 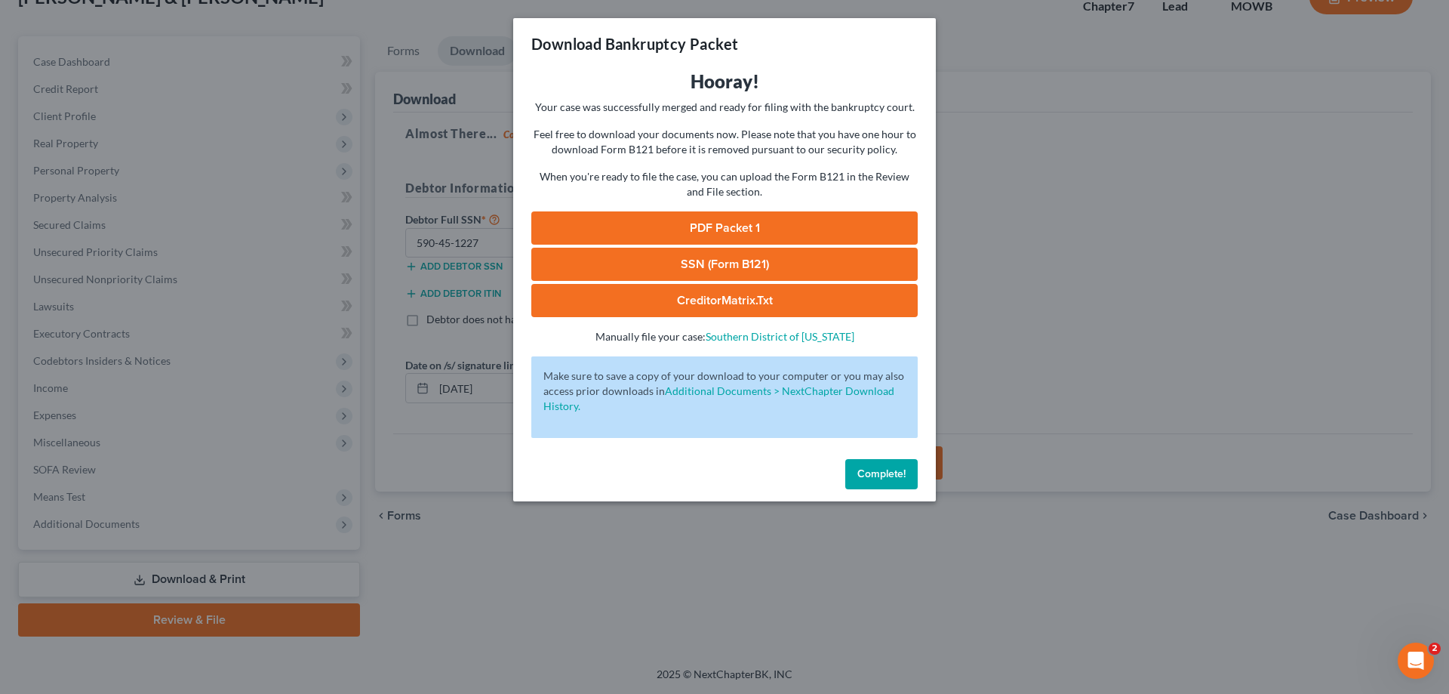 I want to click on h3: Hooray!, so click(x=725, y=82).